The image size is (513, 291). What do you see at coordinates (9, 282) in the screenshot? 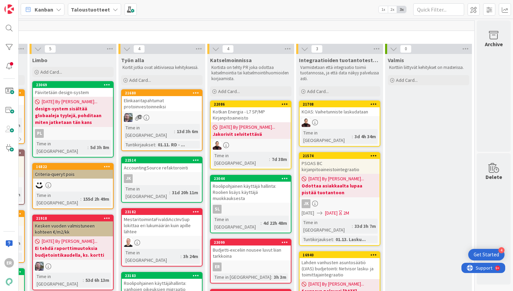
I see `img: avatar` at bounding box center [9, 282].